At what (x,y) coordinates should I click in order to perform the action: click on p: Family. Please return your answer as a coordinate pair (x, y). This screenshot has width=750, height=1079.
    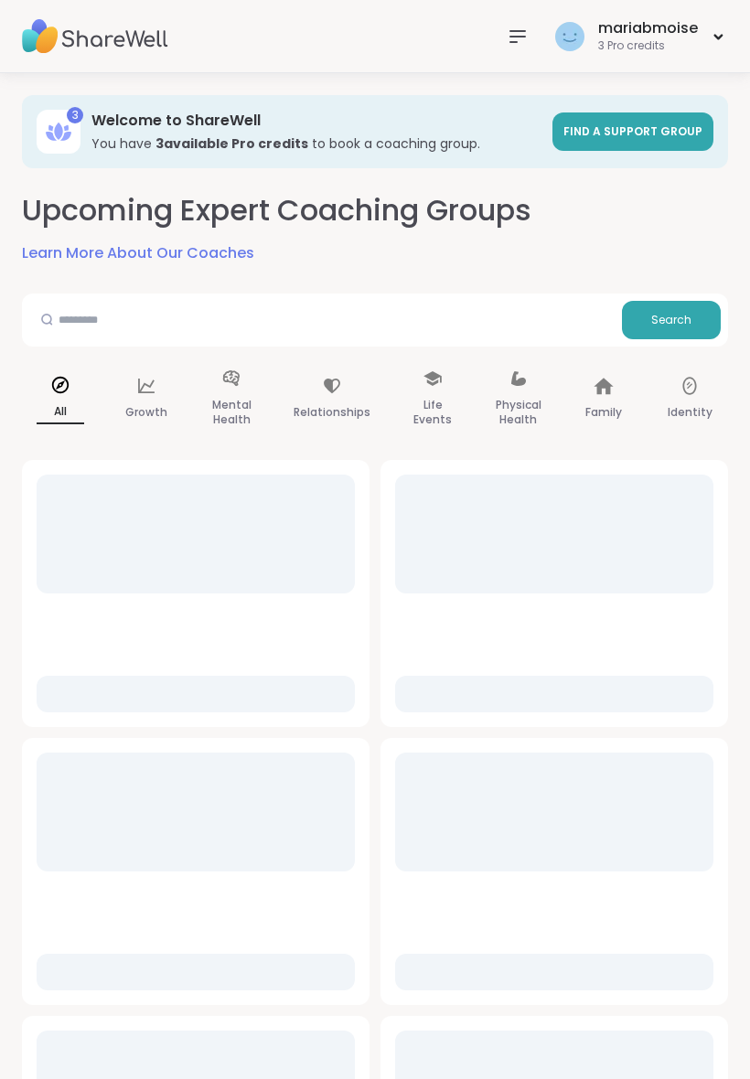
    Looking at the image, I should click on (604, 412).